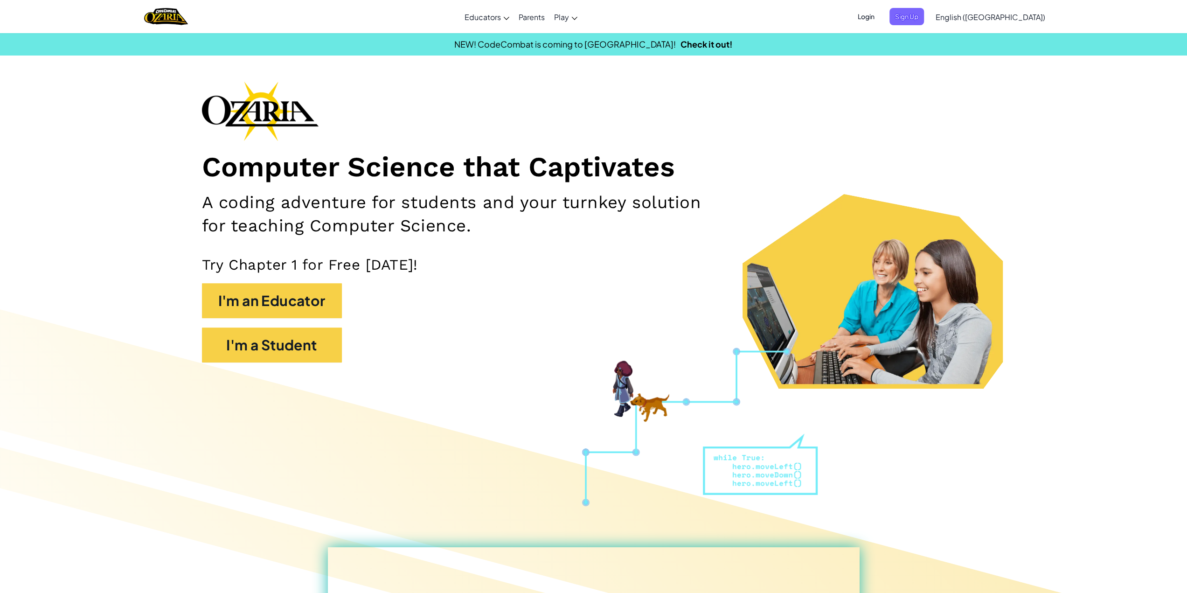 The width and height of the screenshot is (1187, 593). Describe the element at coordinates (594, 167) in the screenshot. I see `h1: Computer Science that Captivates` at that location.